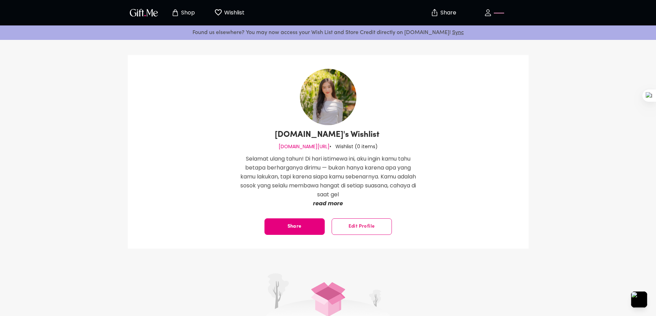 This screenshot has width=656, height=316. Describe the element at coordinates (328, 204) in the screenshot. I see `p: read more` at that location.